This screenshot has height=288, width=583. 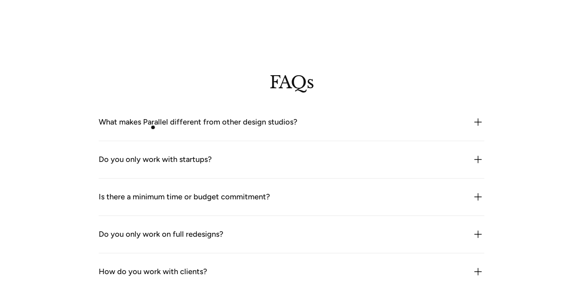 I want to click on h2: FAQs, so click(x=291, y=82).